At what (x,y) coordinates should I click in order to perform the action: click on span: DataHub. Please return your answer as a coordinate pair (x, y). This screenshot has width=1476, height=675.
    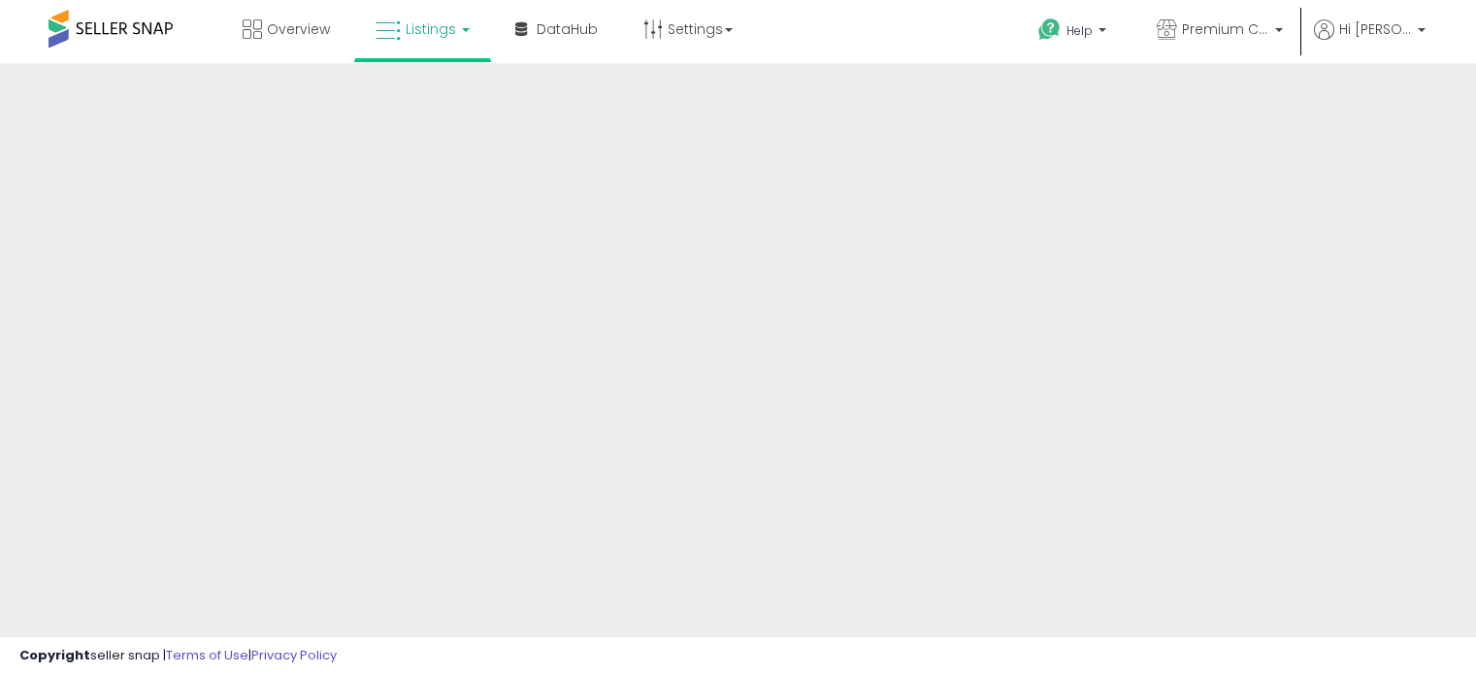
    Looking at the image, I should click on (567, 29).